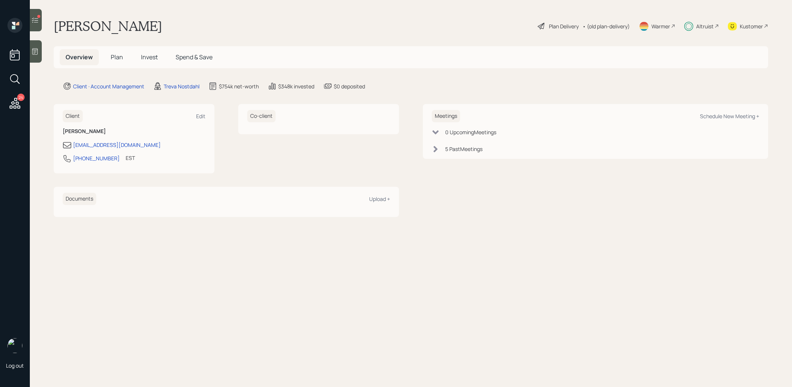  Describe the element at coordinates (201, 116) in the screenshot. I see `div: Edit` at that location.